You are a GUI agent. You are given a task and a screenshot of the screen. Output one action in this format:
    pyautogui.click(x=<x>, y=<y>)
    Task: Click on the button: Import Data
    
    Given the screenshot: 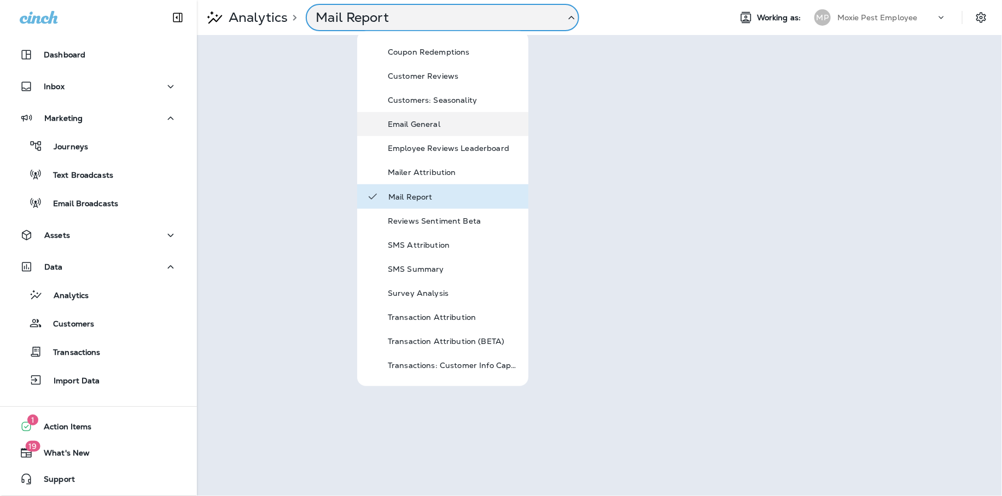 What is the action you would take?
    pyautogui.click(x=98, y=380)
    